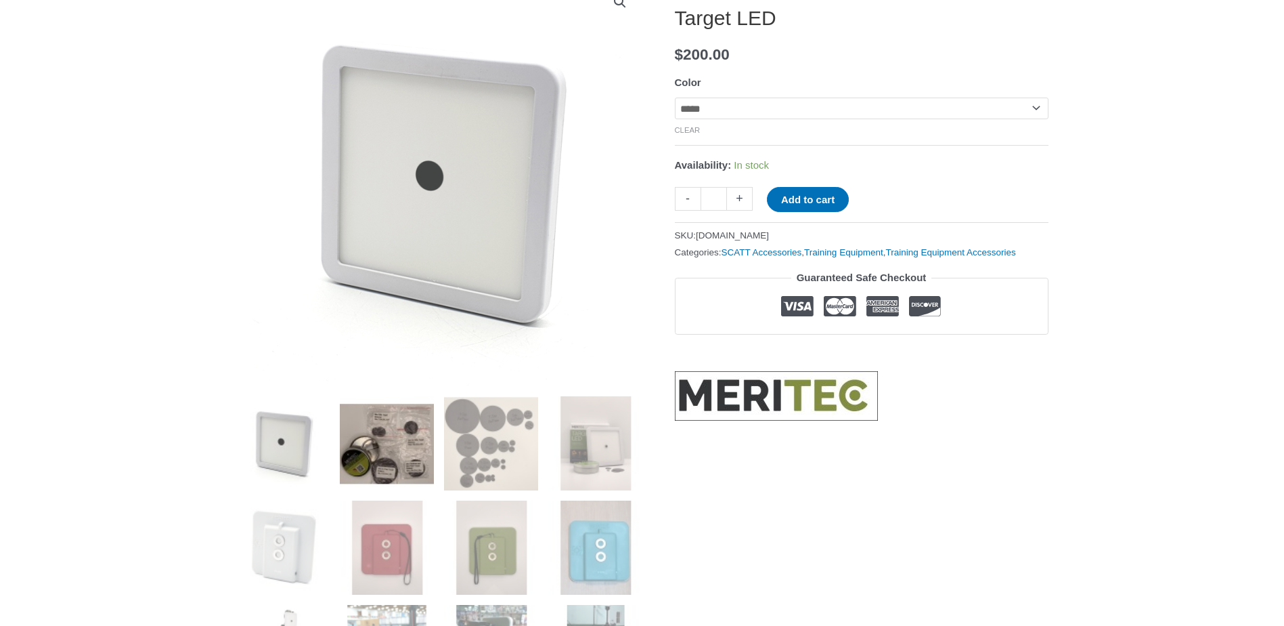  What do you see at coordinates (595, 547) in the screenshot?
I see `img: Target LED - Image 8` at bounding box center [595, 547].